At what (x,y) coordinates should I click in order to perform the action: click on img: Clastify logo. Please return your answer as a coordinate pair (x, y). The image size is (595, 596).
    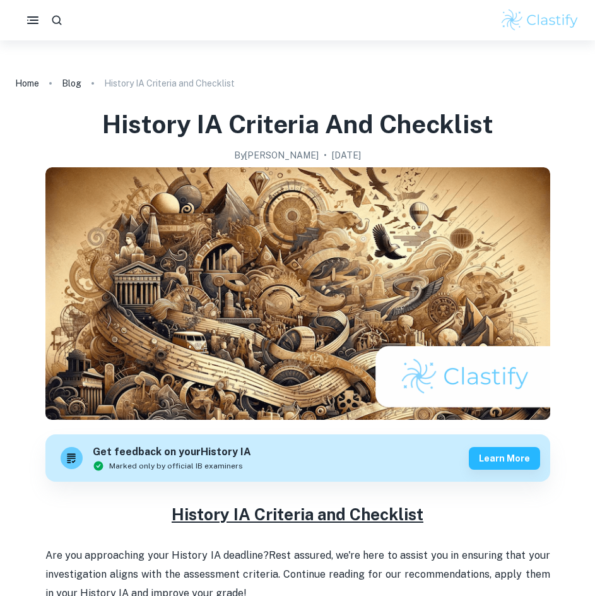
    Looking at the image, I should click on (540, 20).